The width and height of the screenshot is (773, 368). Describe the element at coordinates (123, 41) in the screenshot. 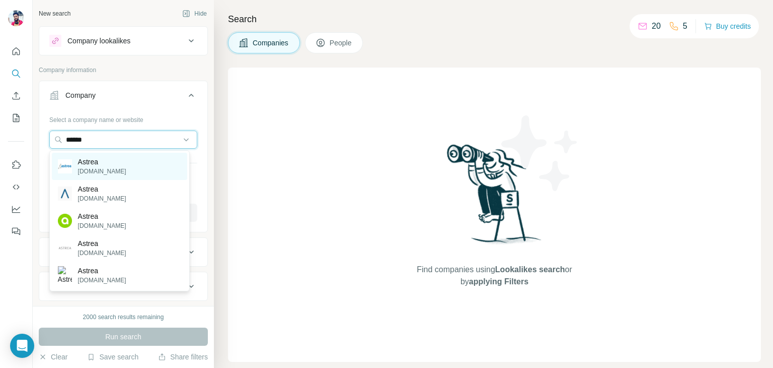

I see `button: Company lookalikes` at that location.